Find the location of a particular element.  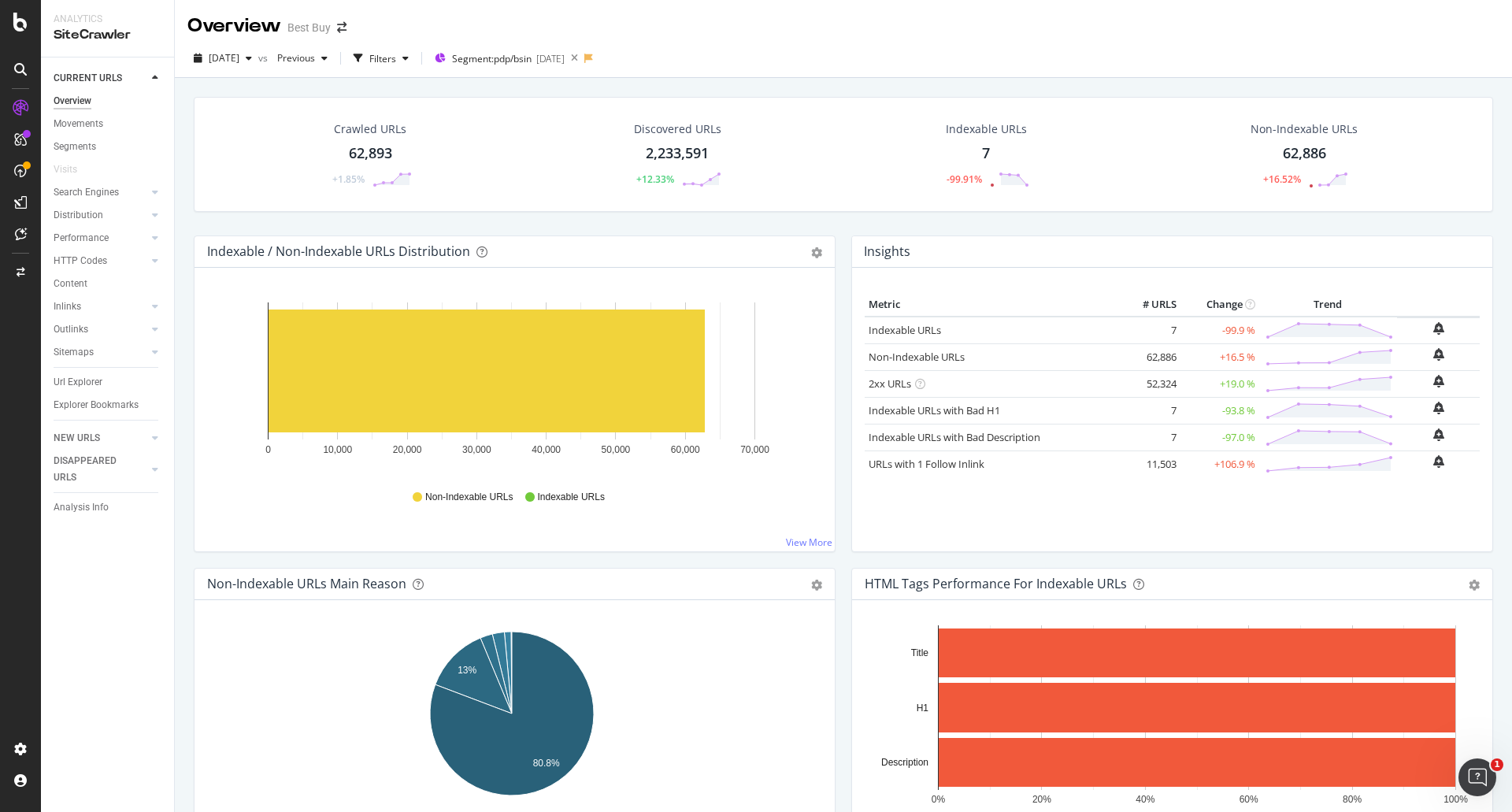

div: 62,893 is located at coordinates (370, 153).